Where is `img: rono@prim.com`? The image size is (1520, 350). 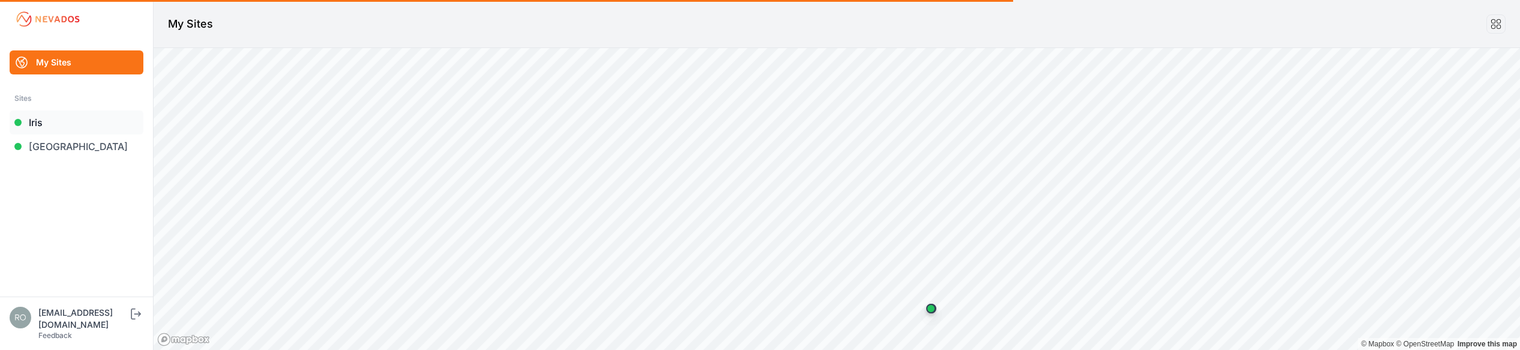
img: rono@prim.com is located at coordinates (20, 317).